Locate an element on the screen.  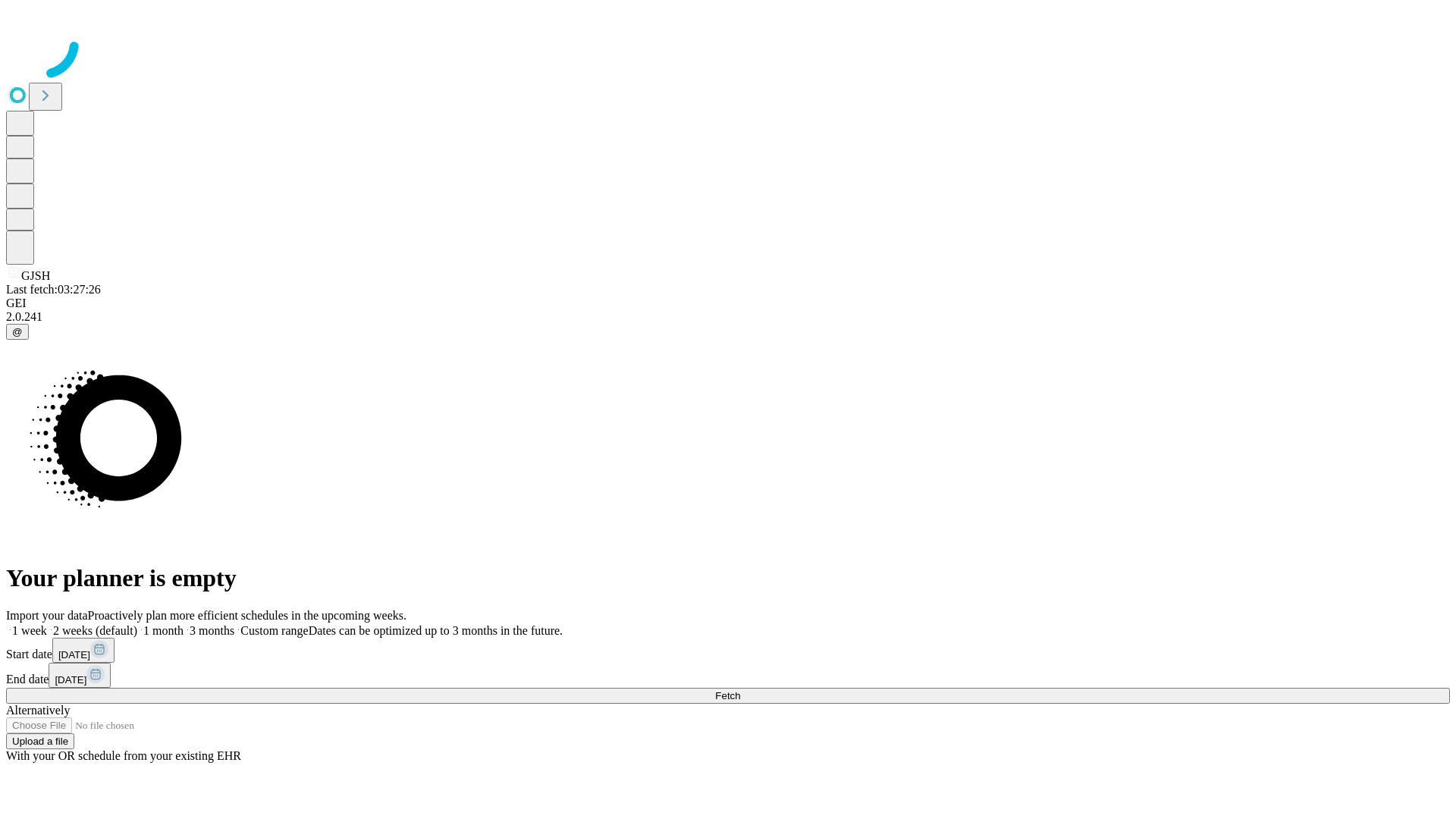
span: 1 week is located at coordinates (29, 630).